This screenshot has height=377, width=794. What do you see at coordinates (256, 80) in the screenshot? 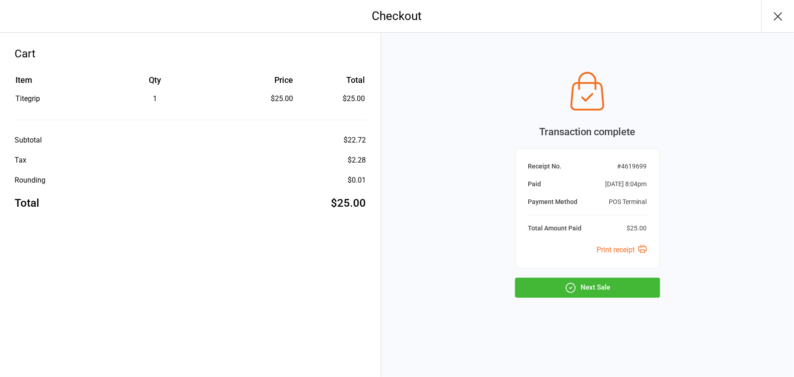
I see `div: Price` at bounding box center [256, 80].